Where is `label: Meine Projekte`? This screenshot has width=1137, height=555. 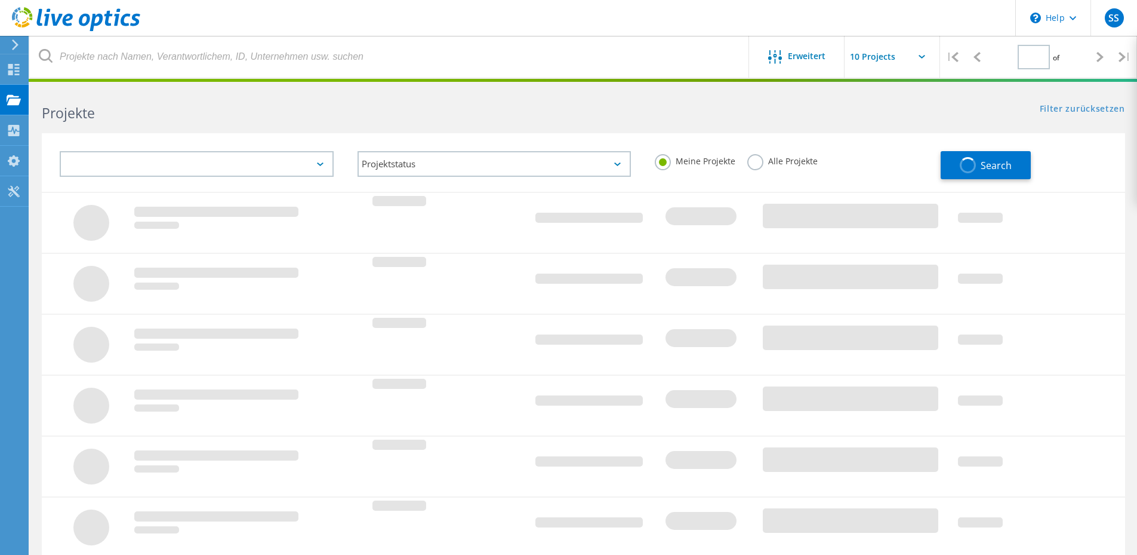
label: Meine Projekte is located at coordinates (695, 159).